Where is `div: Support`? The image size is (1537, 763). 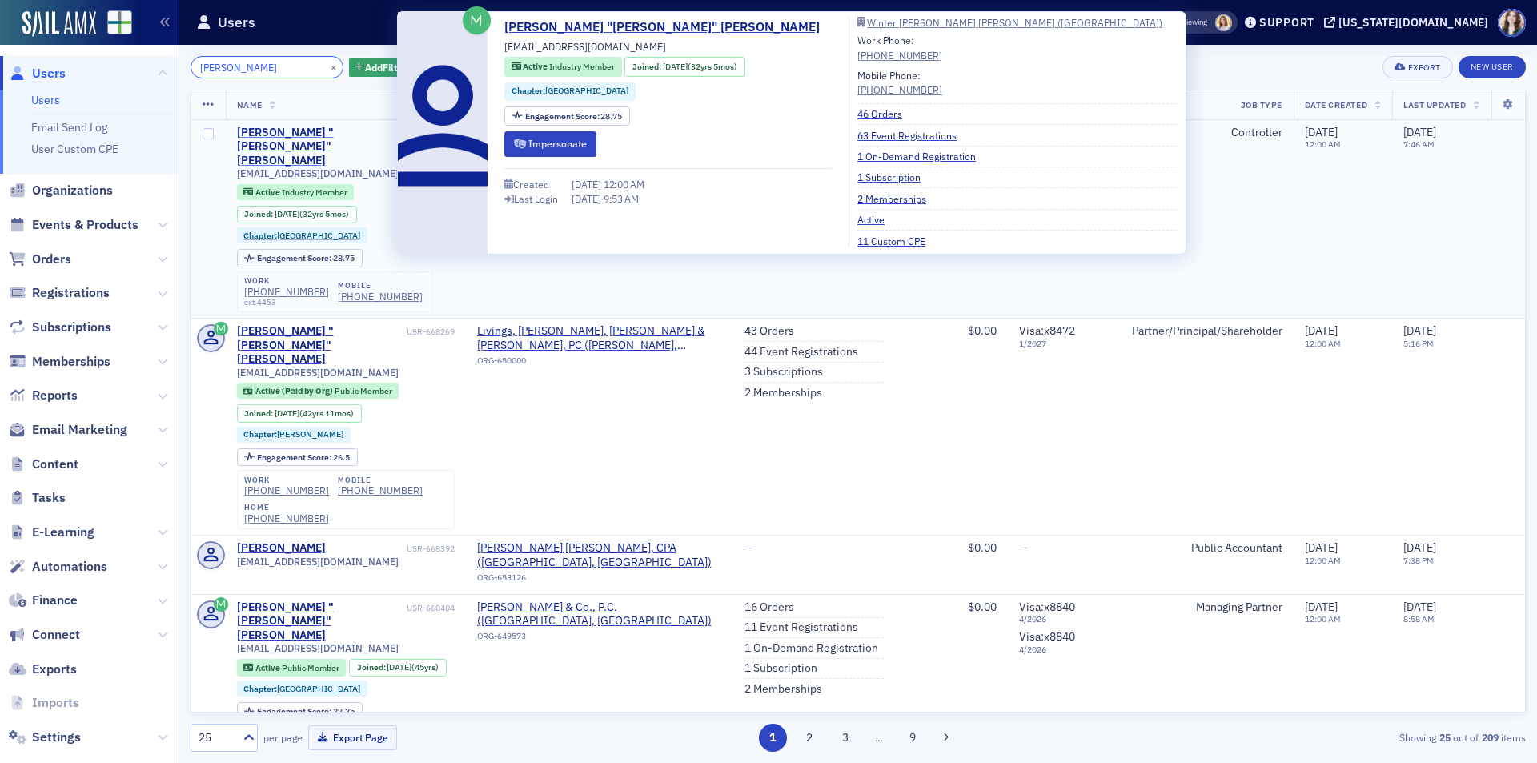
div: Support is located at coordinates (1286, 22).